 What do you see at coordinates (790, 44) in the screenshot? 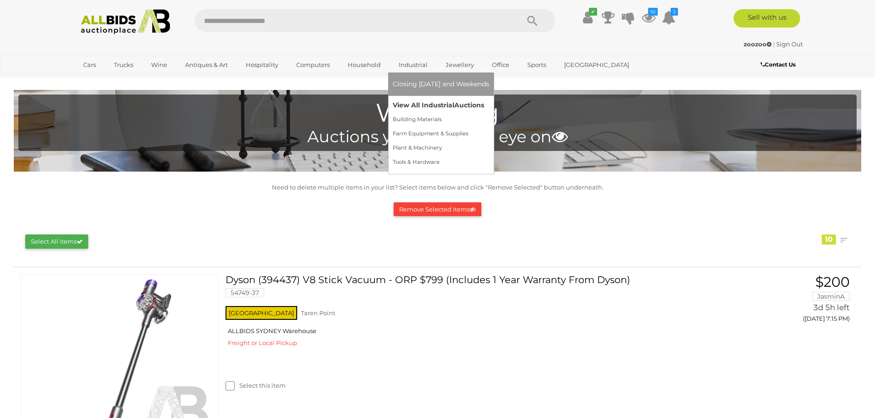
I see `a: Sign Out` at bounding box center [790, 44].